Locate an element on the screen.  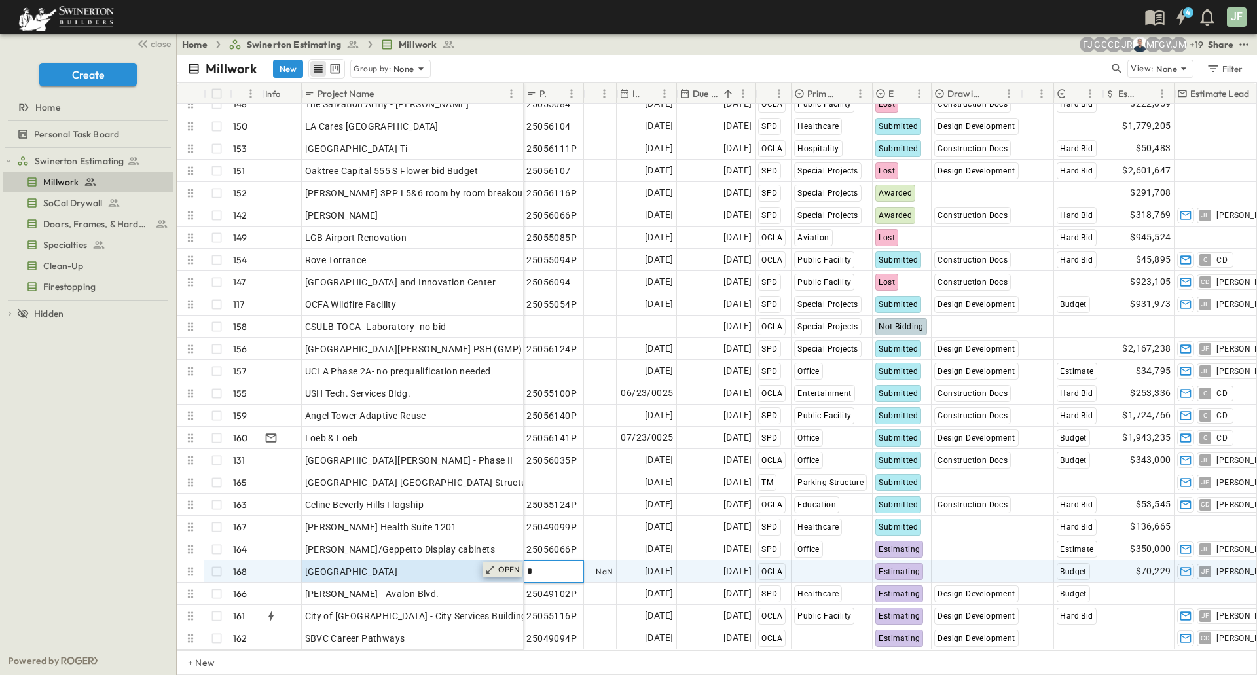
span: 25055054P is located at coordinates (551, 305).